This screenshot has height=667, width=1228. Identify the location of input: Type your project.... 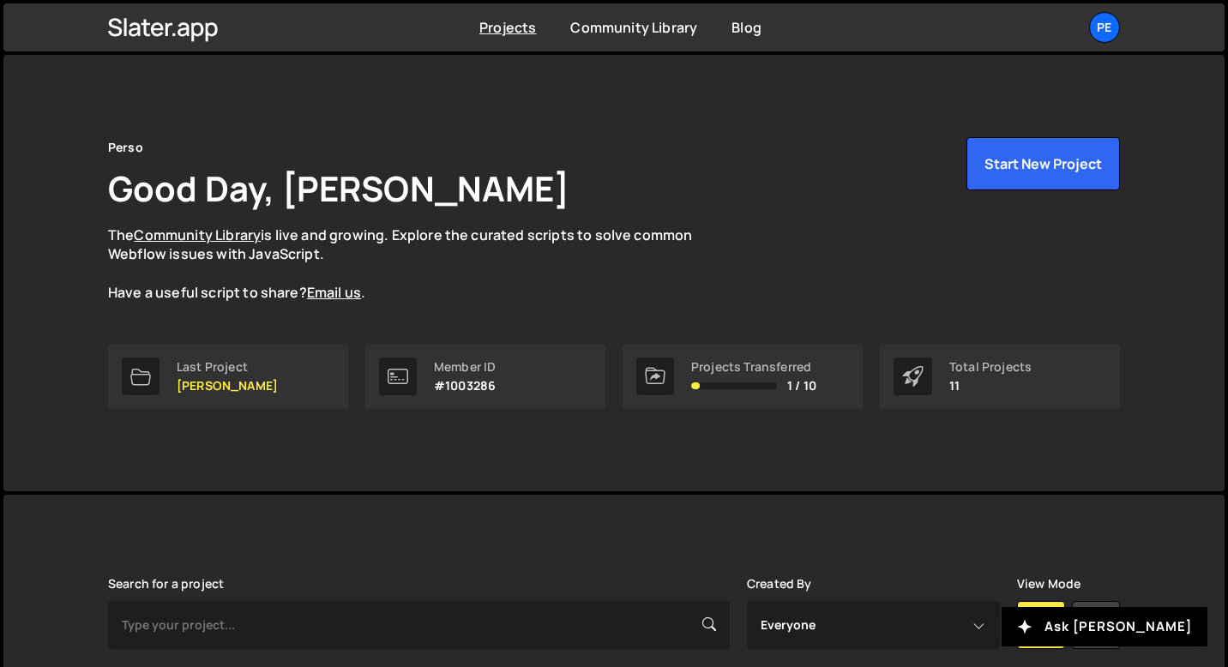
(419, 625).